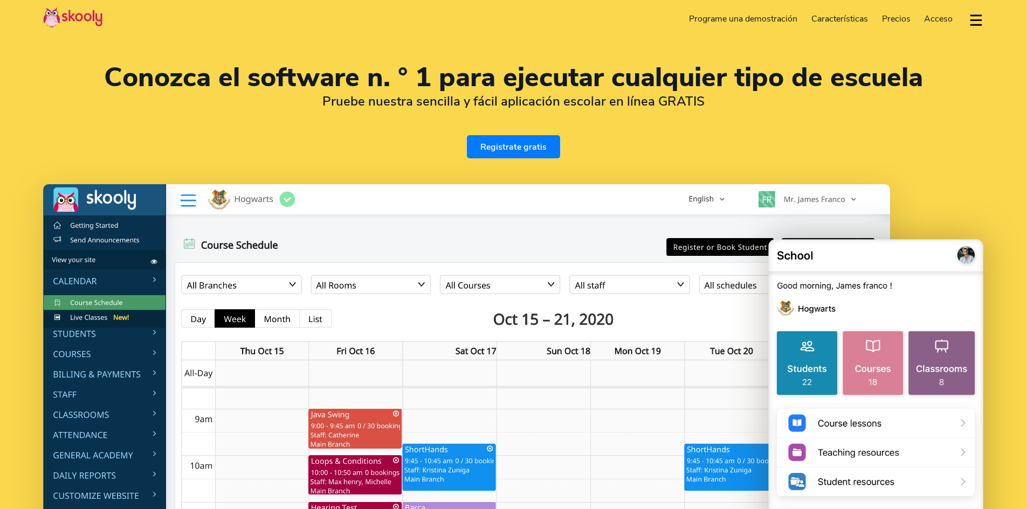  What do you see at coordinates (513, 101) in the screenshot?
I see `h2: Pruebe nuestra sencilla y fácil aplicación escolar en línea GRATIS` at bounding box center [513, 101].